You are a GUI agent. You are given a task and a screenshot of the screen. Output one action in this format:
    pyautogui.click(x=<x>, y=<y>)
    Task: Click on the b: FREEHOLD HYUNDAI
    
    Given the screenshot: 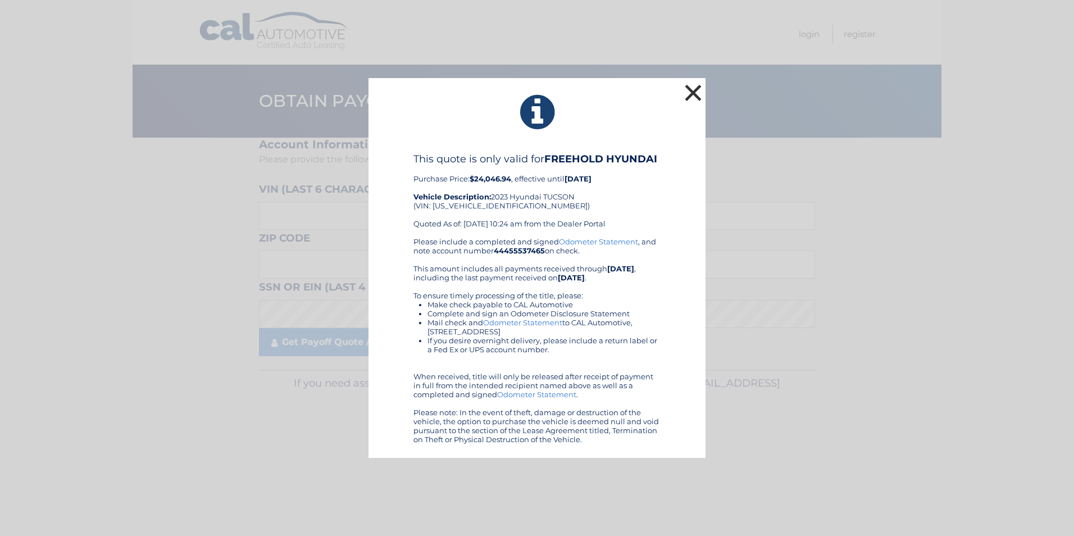 What is the action you would take?
    pyautogui.click(x=600, y=159)
    